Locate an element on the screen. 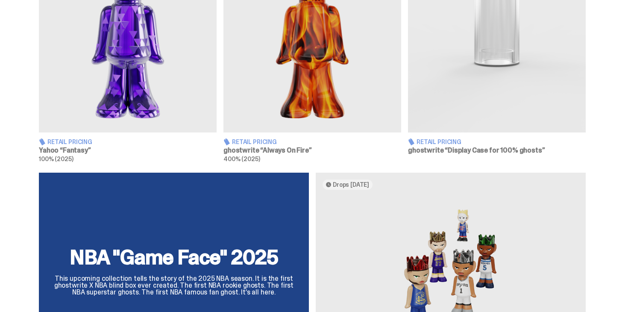 The width and height of the screenshot is (631, 312). p: This upcoming collection tells the story of the 2025 NBA season. It is the first ghostwrite X NBA... is located at coordinates (174, 285).